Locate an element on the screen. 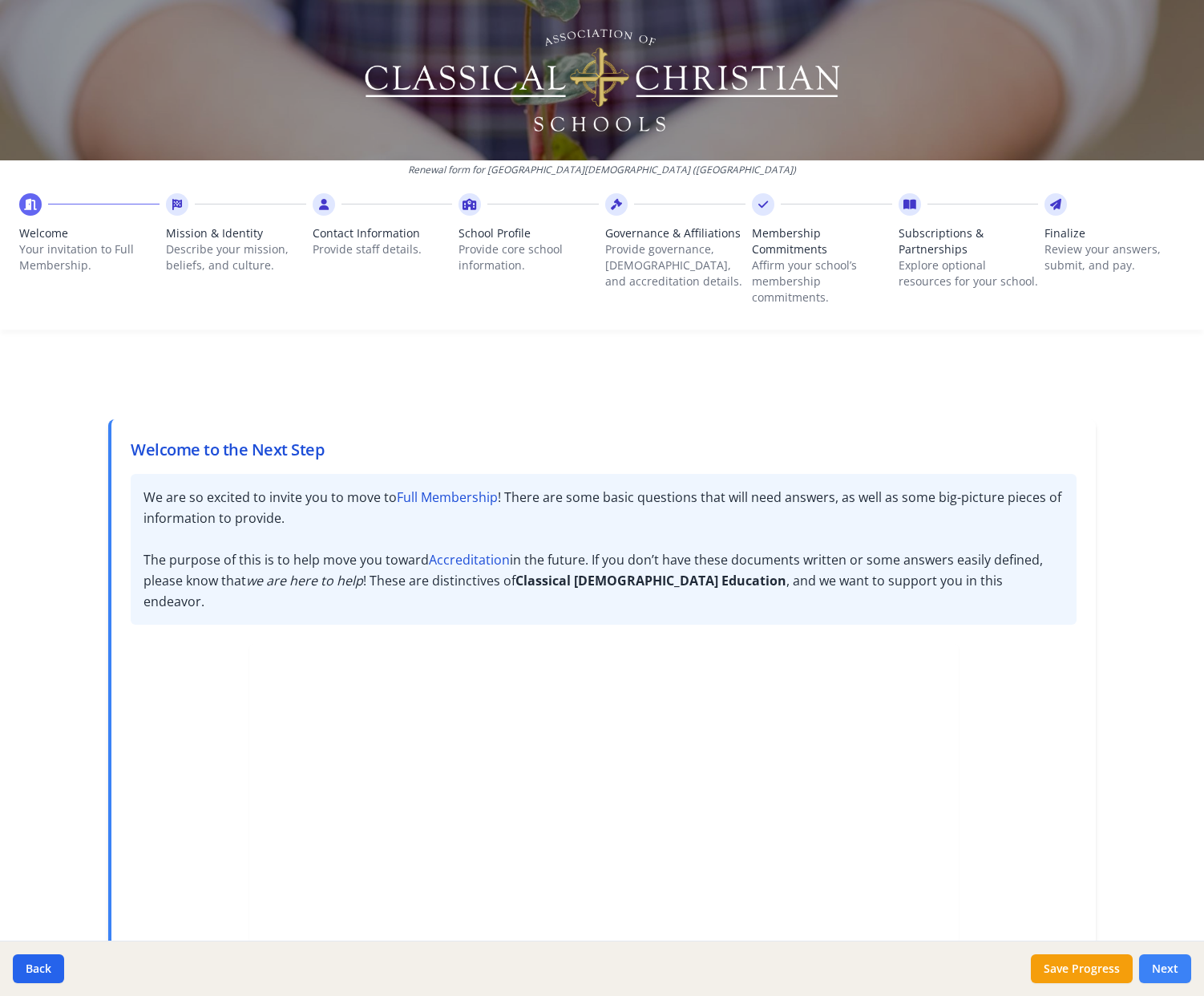 Image resolution: width=1204 pixels, height=996 pixels. p: Affirm your school’s membership commitments. is located at coordinates (822, 281).